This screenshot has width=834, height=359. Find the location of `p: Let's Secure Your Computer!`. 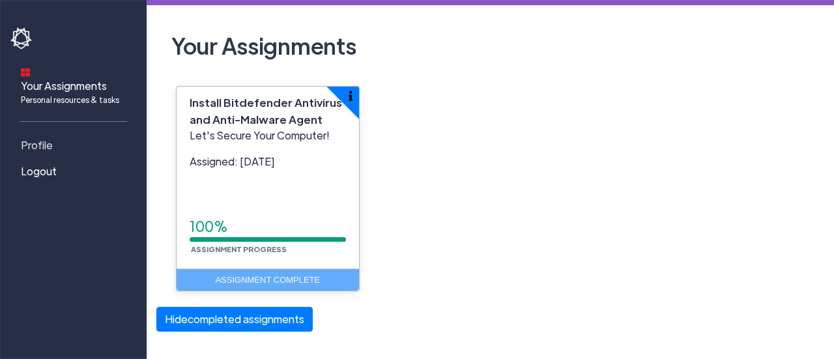

p: Let's Secure Your Computer! is located at coordinates (268, 135).